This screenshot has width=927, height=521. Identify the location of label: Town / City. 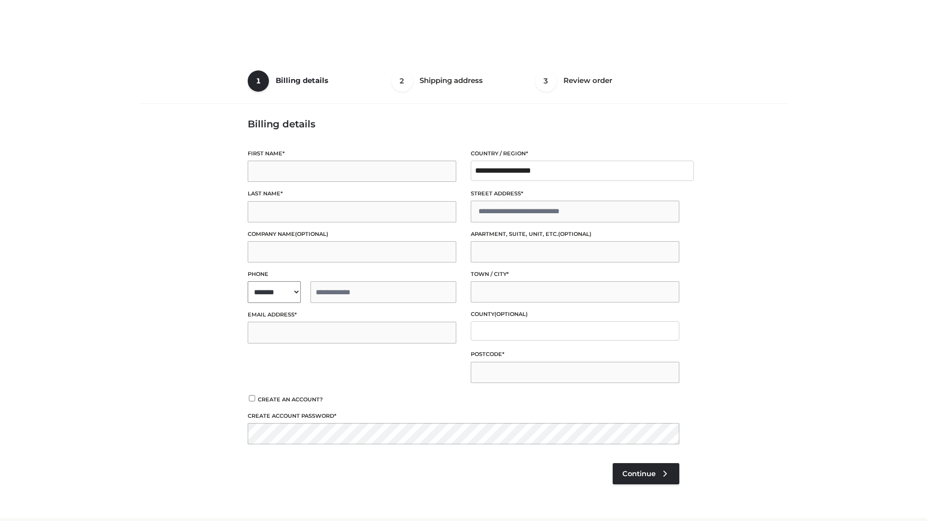
(575, 274).